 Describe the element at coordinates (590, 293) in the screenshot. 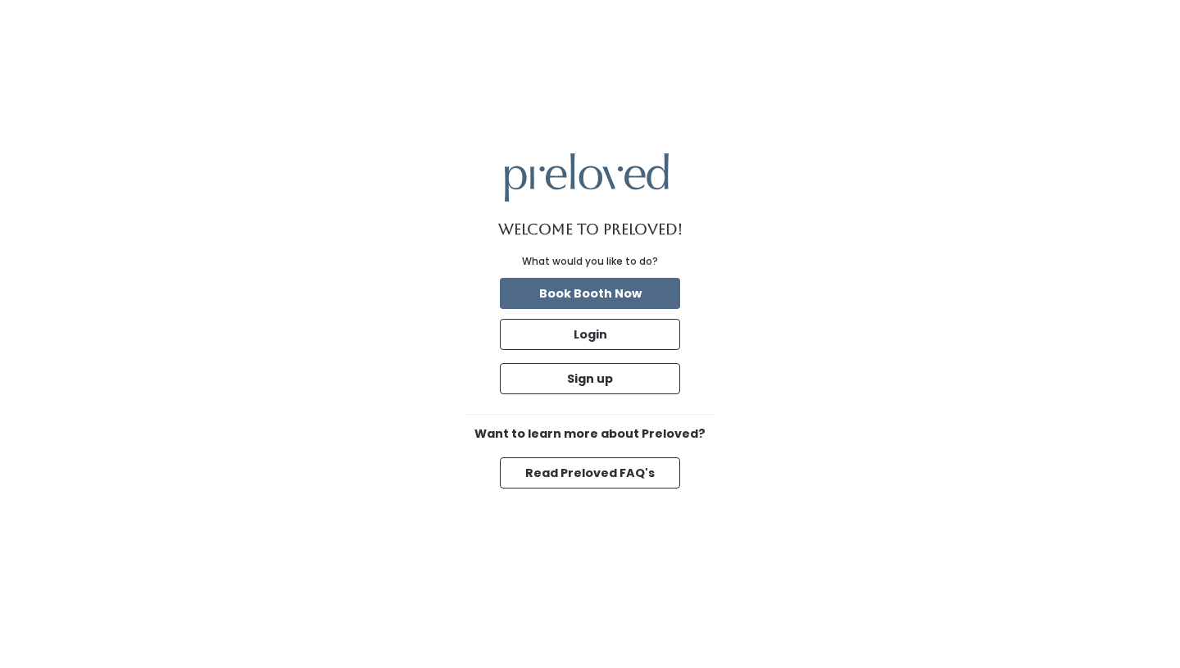

I see `a: Book Booth Now` at that location.